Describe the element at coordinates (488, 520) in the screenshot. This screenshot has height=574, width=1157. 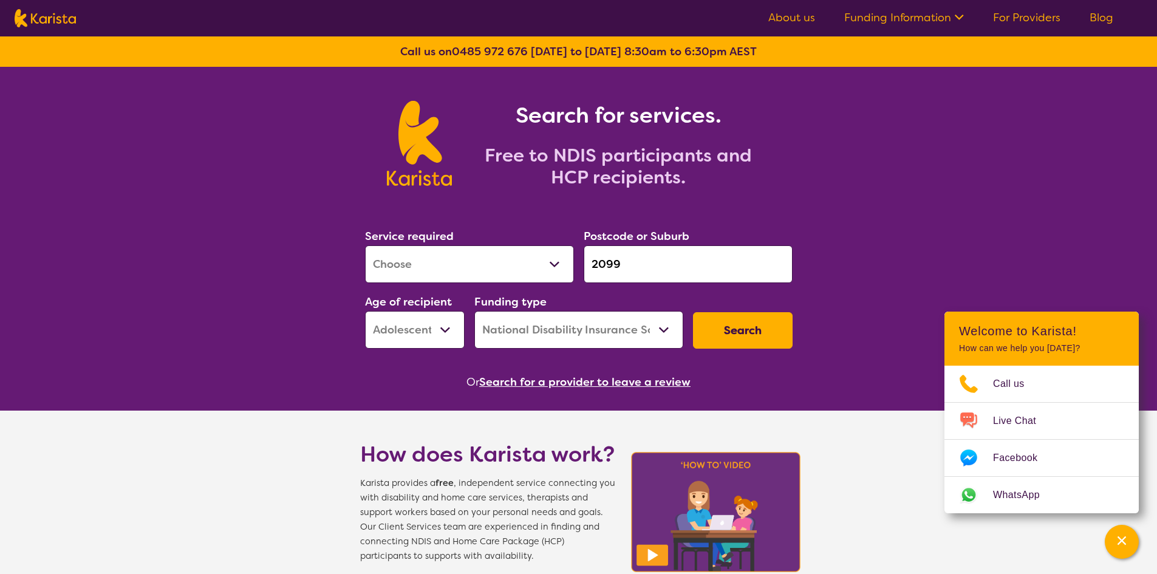
I see `span: Karista provides a , independent service connecting you with disability and home care services, t...` at that location.